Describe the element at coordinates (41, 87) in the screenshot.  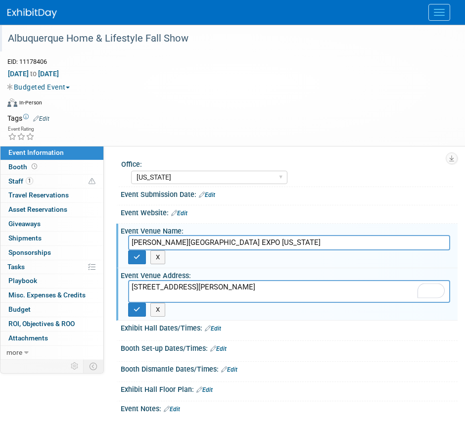
I see `button: Budgeted Event` at that location.